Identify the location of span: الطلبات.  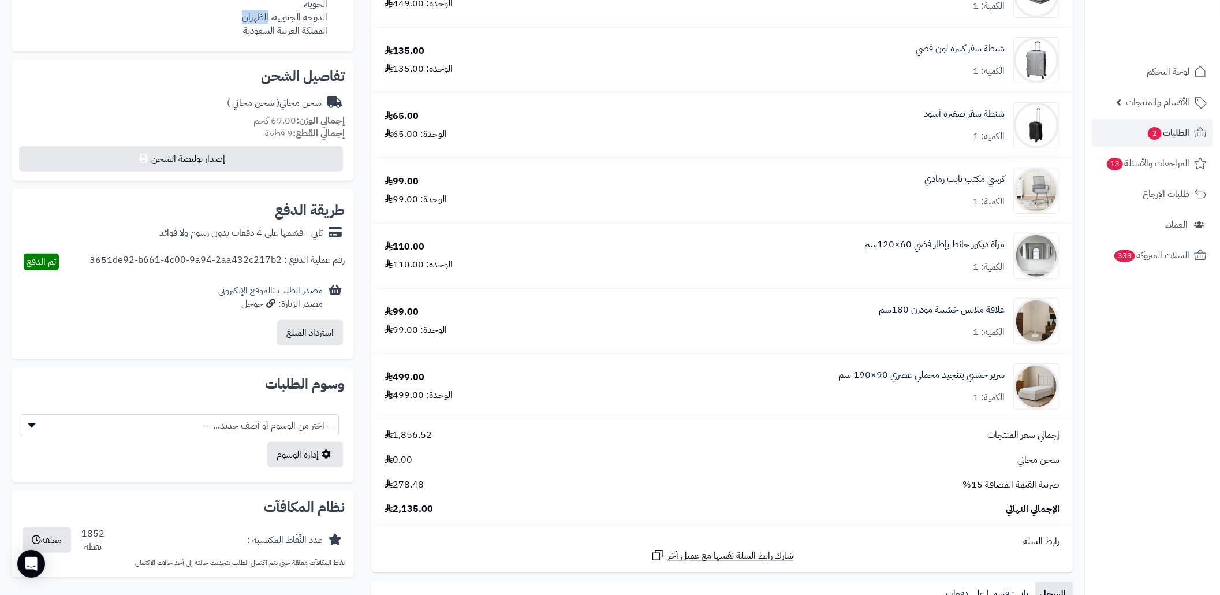
(1168, 133).